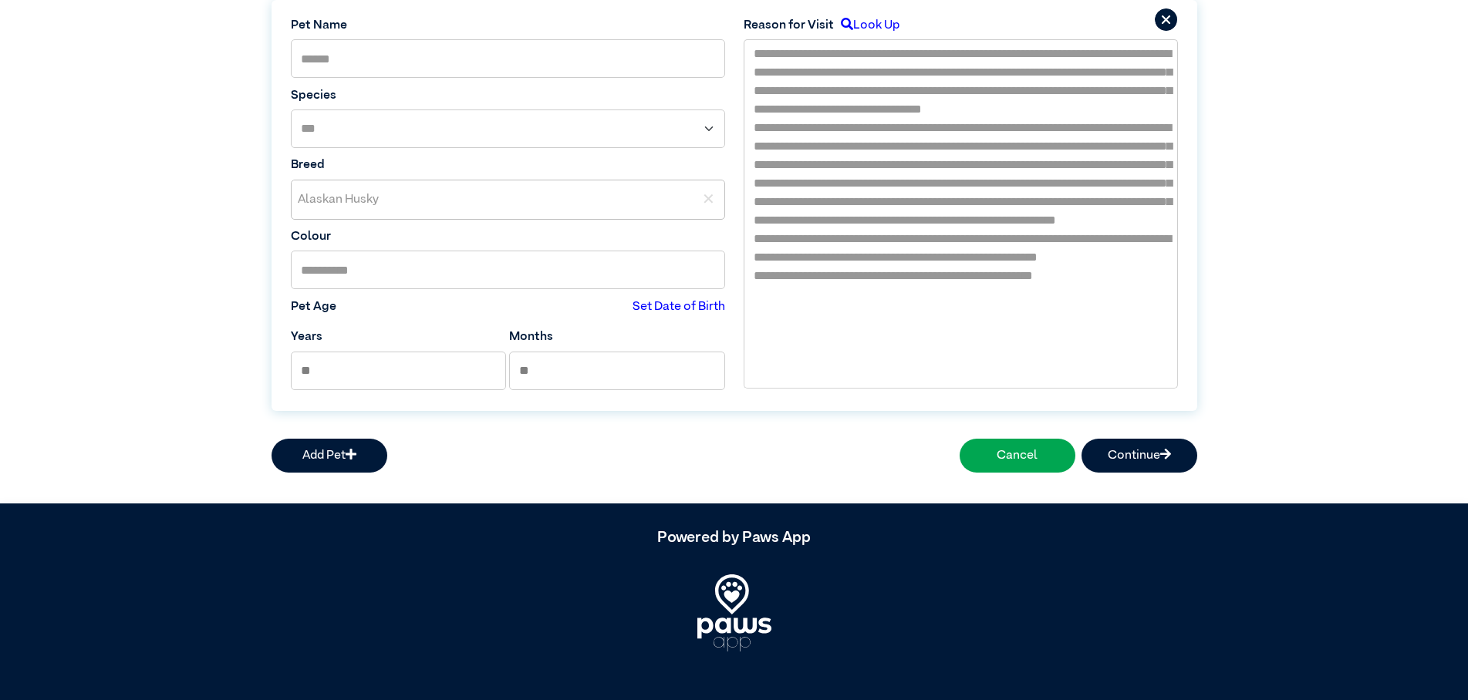 Image resolution: width=1468 pixels, height=700 pixels. I want to click on label: Reason for Visit, so click(788, 25).